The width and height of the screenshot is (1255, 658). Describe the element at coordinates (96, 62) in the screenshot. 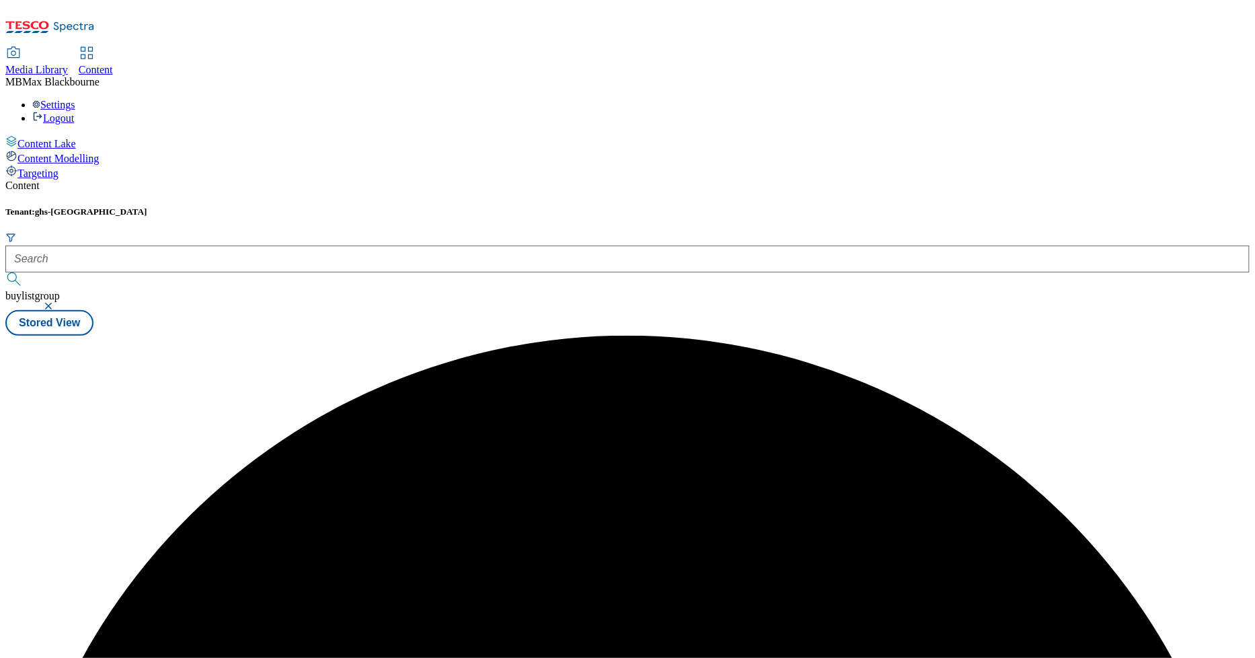

I see `a: Content` at that location.